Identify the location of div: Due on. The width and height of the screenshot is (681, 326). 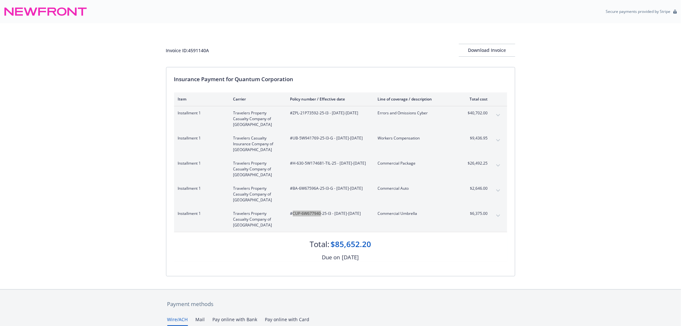
(331, 257).